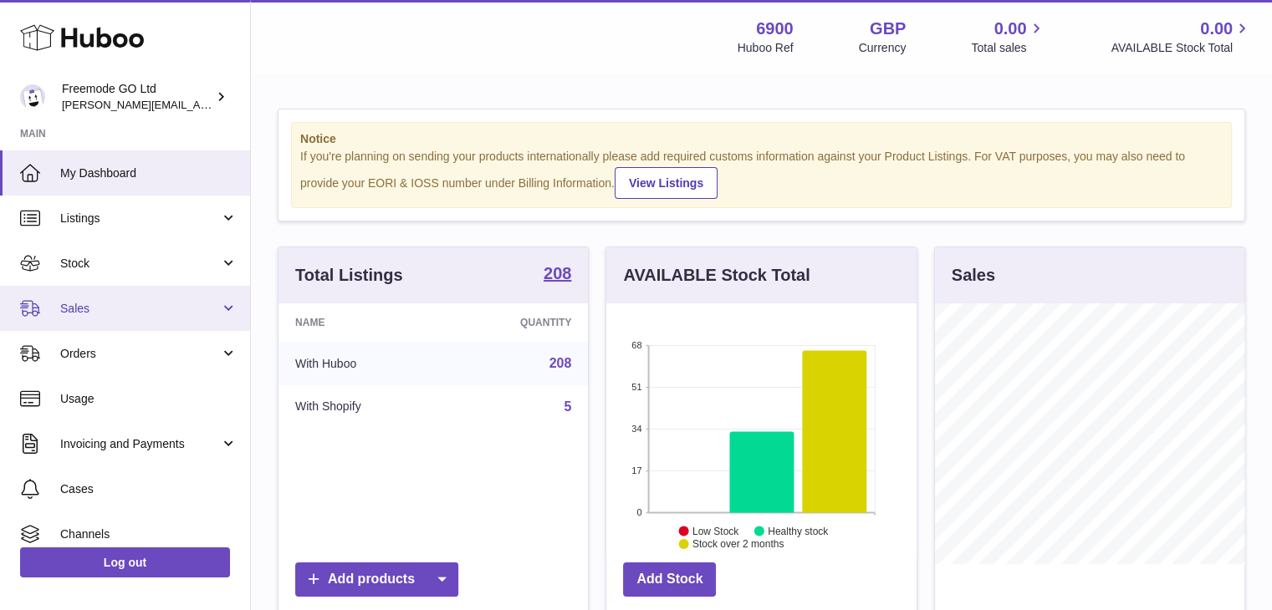 This screenshot has height=610, width=1272. Describe the element at coordinates (640, 512) in the screenshot. I see `text: 0` at that location.